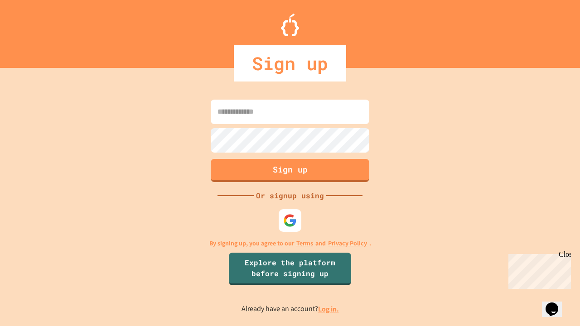 This screenshot has height=326, width=580. What do you see at coordinates (329, 309) in the screenshot?
I see `a: Log in.` at bounding box center [329, 309].